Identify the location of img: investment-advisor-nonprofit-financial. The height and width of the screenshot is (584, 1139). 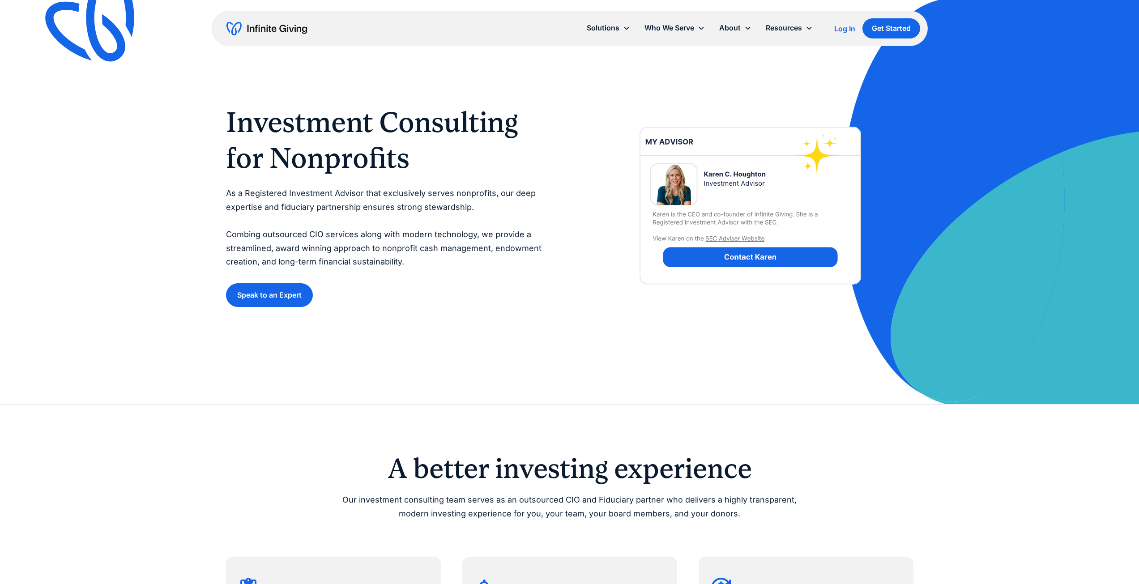
(750, 205).